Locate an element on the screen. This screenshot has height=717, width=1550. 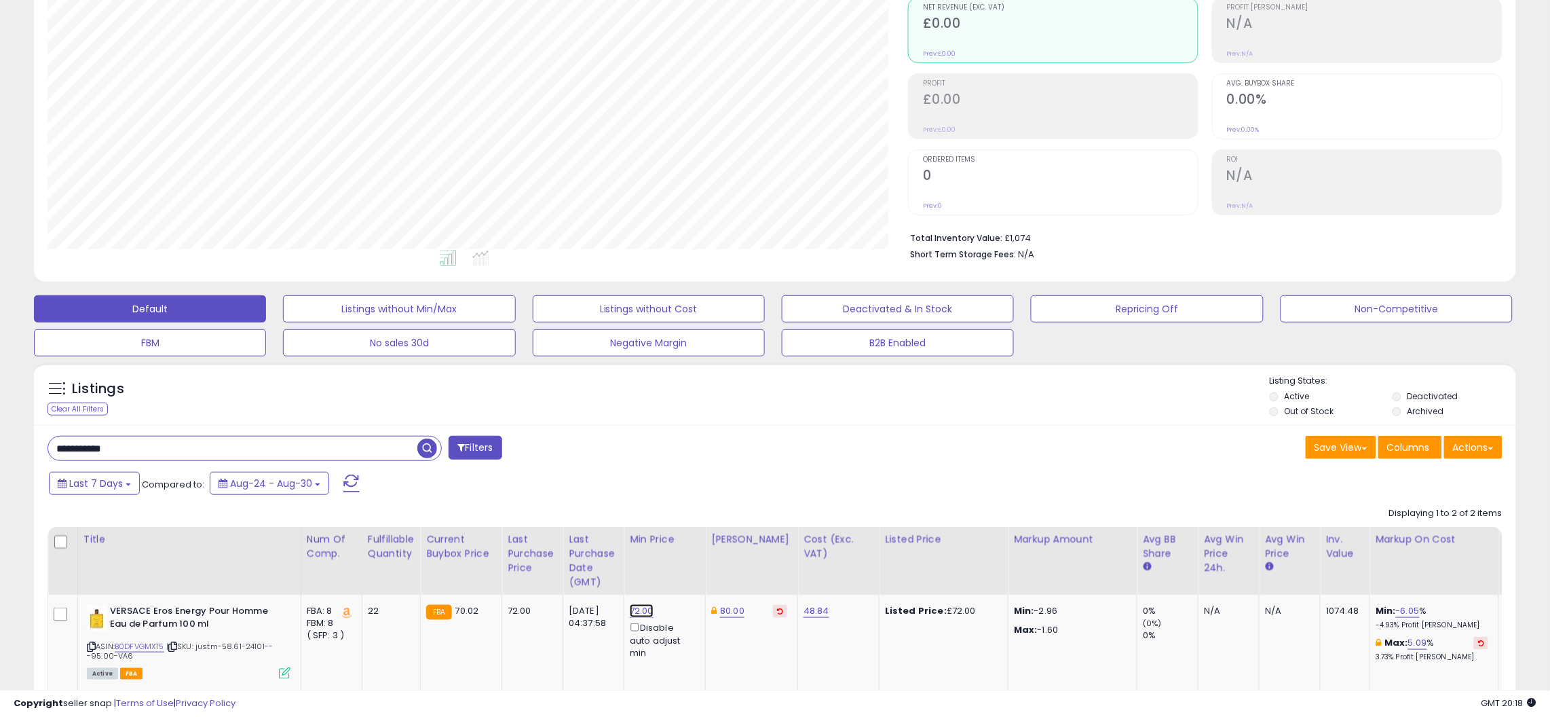
b: Total Inventory Value: is located at coordinates (956, 237).